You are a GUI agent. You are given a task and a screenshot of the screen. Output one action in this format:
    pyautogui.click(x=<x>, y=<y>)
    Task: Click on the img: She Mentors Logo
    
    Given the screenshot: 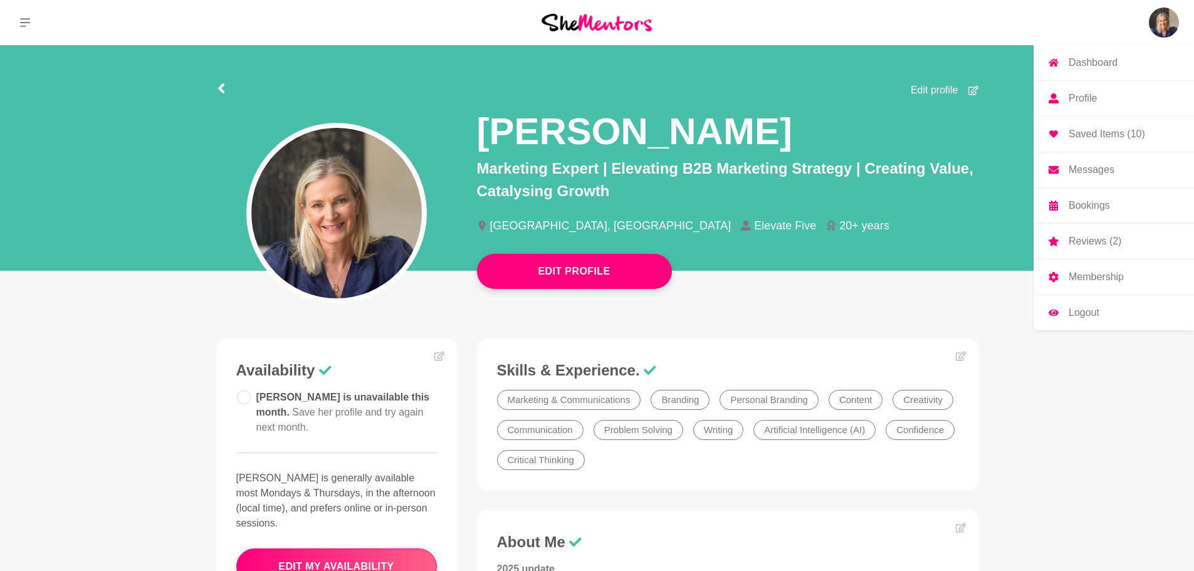 What is the action you would take?
    pyautogui.click(x=597, y=22)
    